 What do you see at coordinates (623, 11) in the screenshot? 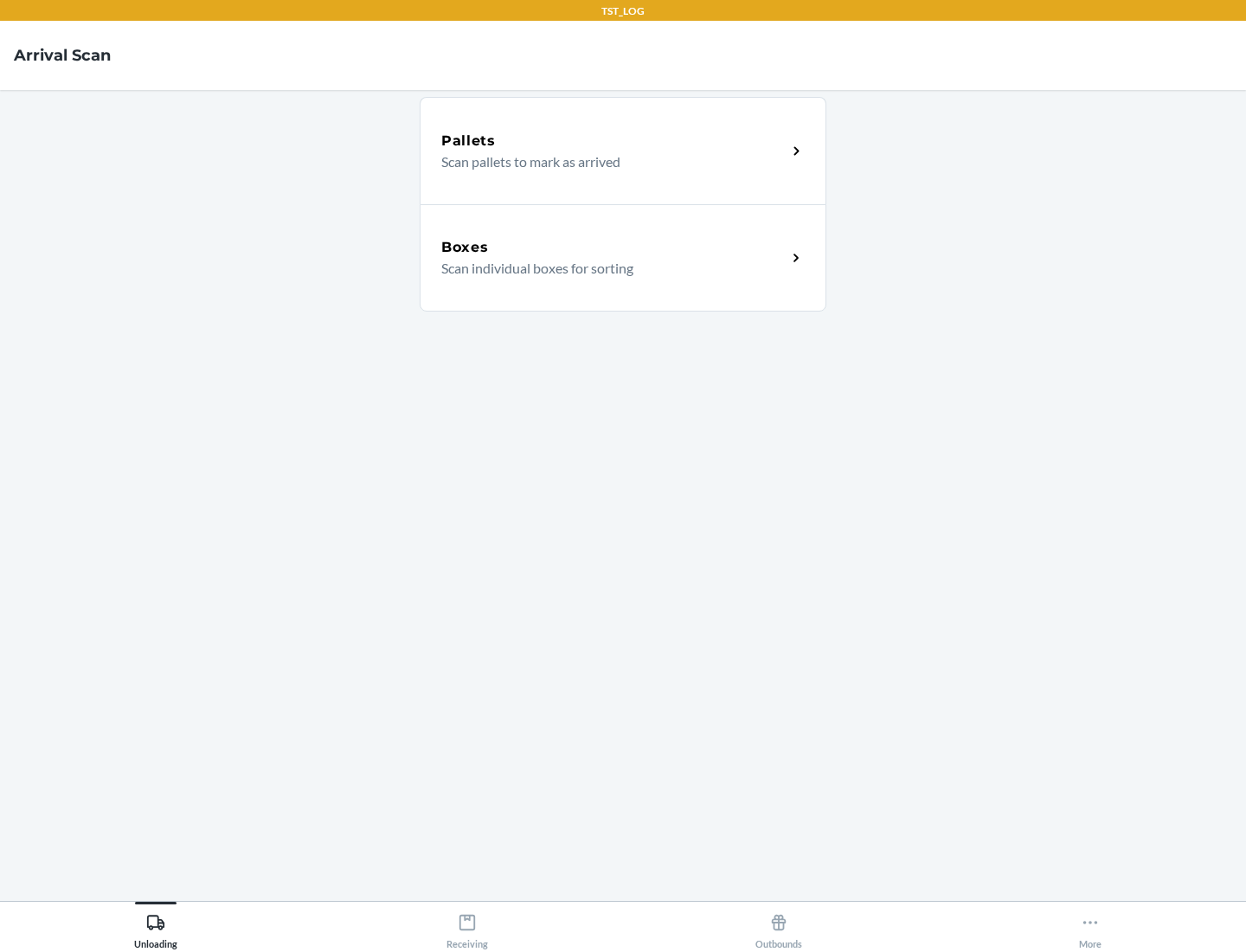
I see `p: TST_LOG` at bounding box center [623, 11].